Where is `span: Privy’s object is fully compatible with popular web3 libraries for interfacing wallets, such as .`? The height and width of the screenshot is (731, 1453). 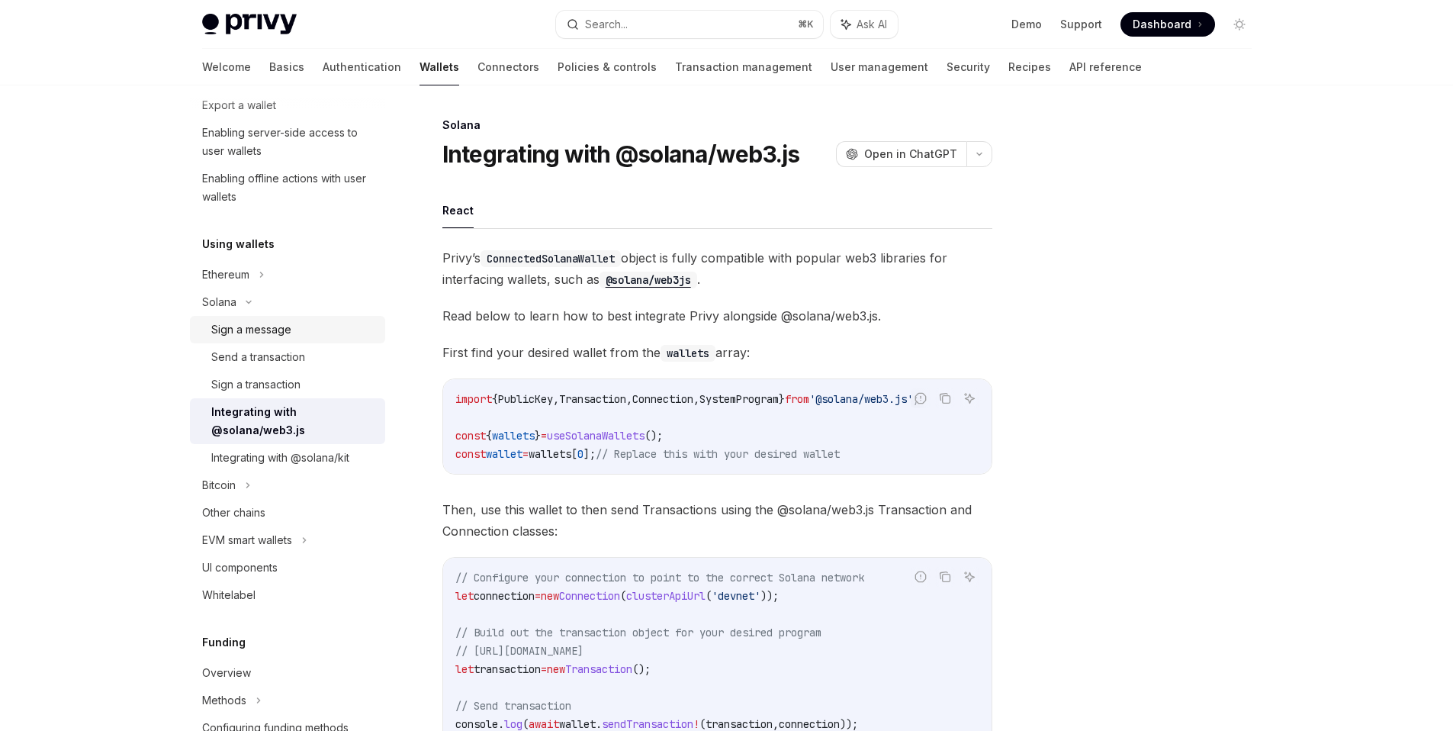
span: Privy’s object is fully compatible with popular web3 libraries for interfacing wallets, such as . is located at coordinates (717, 269).